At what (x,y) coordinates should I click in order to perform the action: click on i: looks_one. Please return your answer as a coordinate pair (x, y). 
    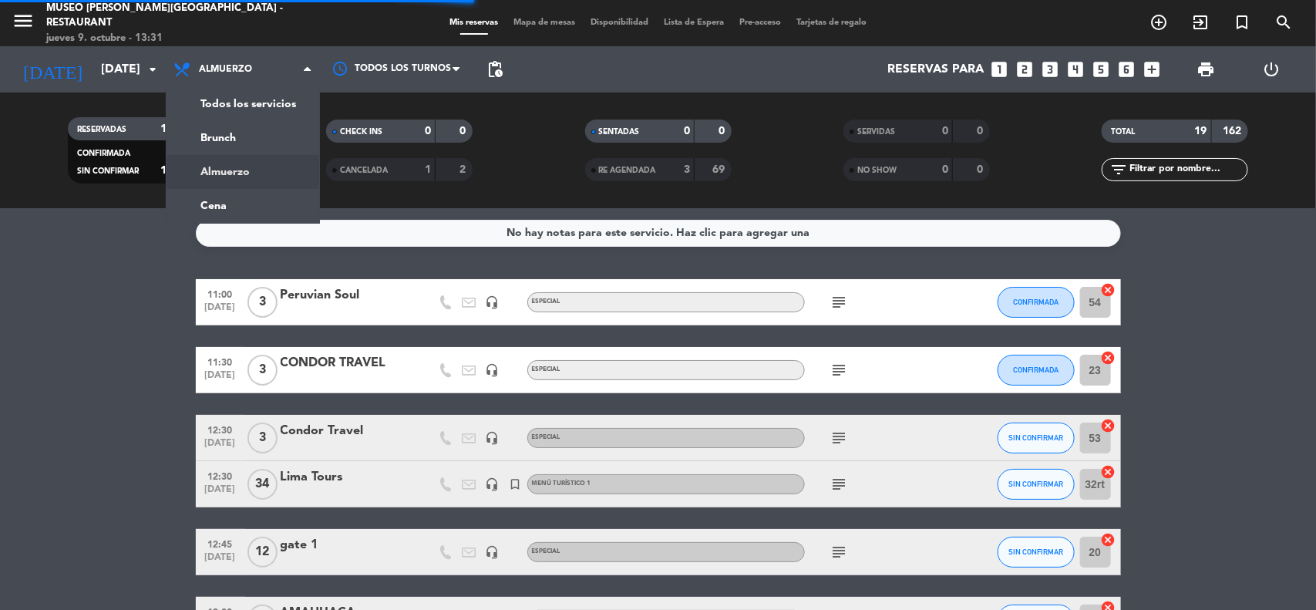
    Looking at the image, I should click on (1000, 69).